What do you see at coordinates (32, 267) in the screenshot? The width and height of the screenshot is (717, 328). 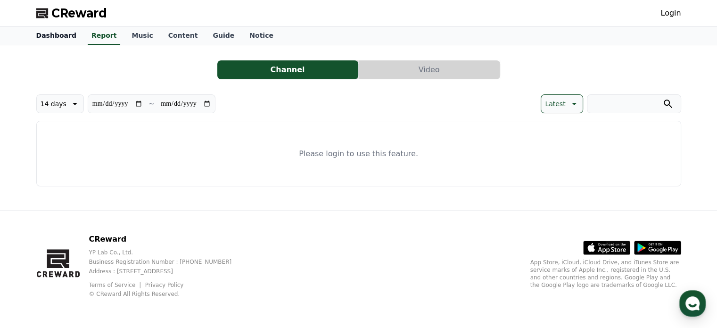 I see `span: Home` at bounding box center [32, 267].